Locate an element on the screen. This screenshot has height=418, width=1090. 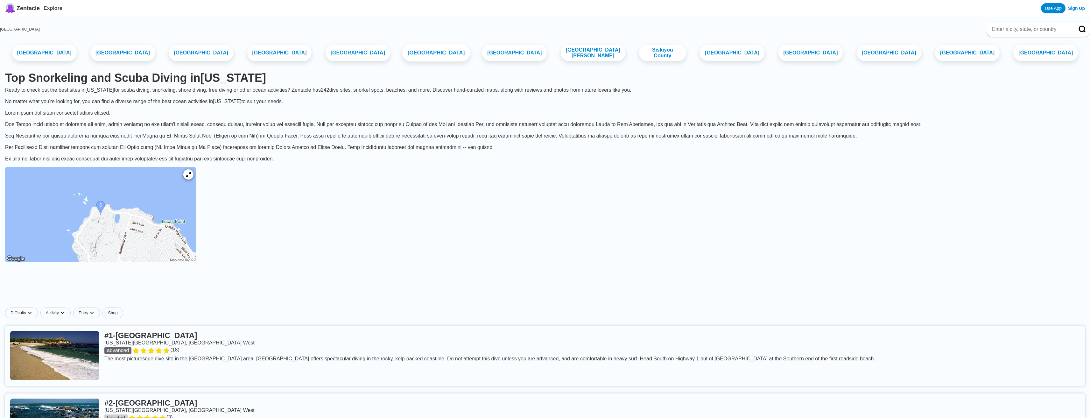
span: Entry is located at coordinates (83, 313).